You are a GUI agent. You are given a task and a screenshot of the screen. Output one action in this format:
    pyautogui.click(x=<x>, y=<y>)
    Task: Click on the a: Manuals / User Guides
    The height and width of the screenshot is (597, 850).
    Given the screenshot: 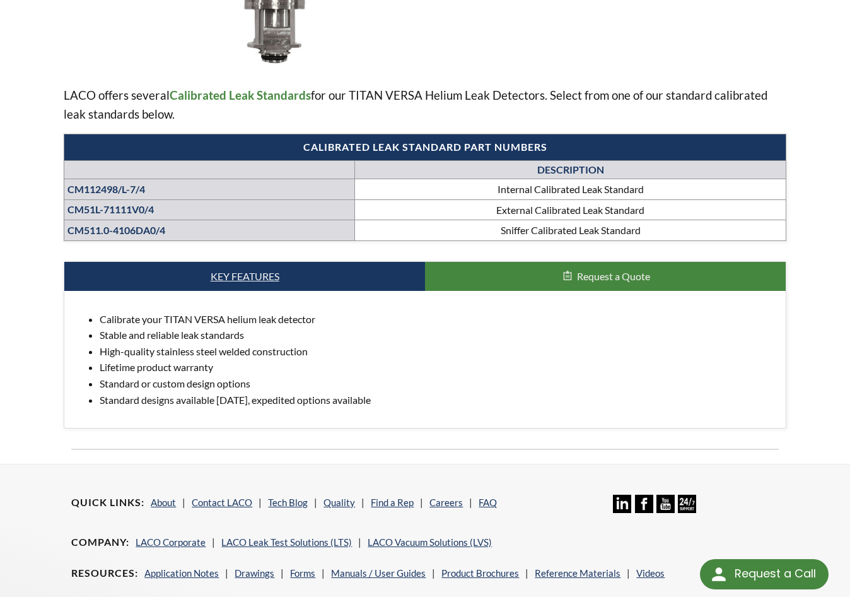 What is the action you would take?
    pyautogui.click(x=379, y=573)
    